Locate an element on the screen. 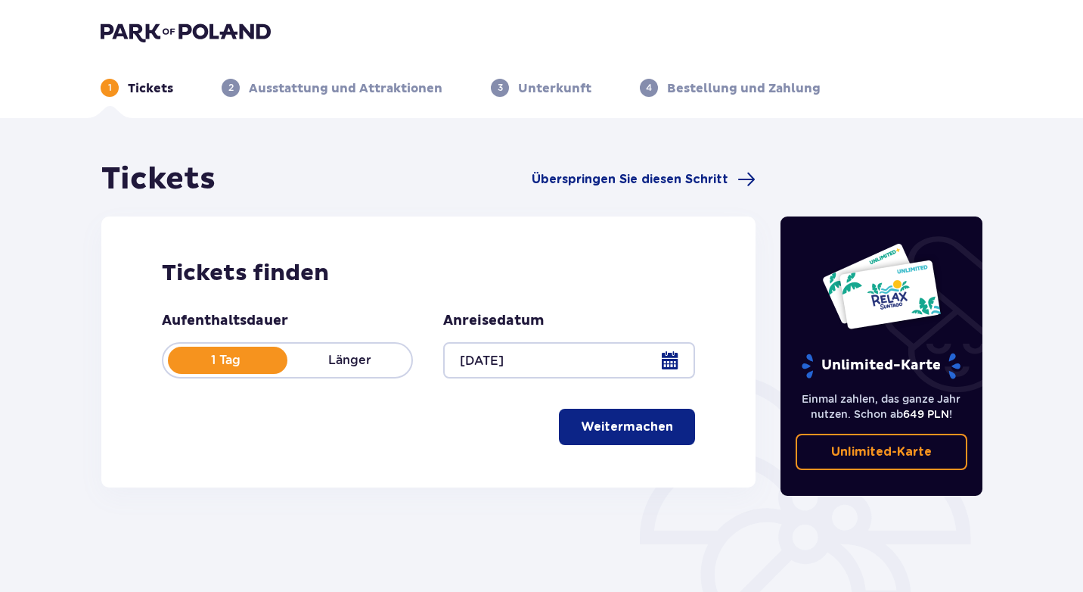 Image resolution: width=1083 pixels, height=592 pixels. font: 1 is located at coordinates (110, 87).